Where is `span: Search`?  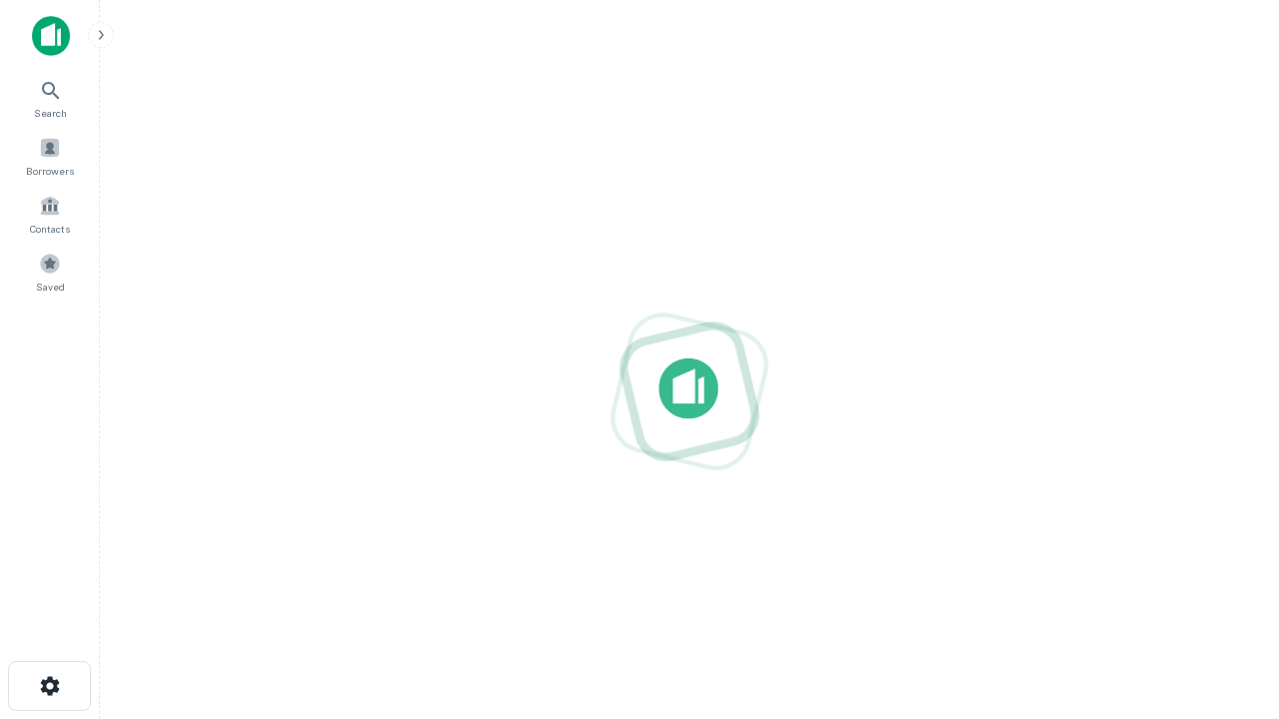 span: Search is located at coordinates (50, 113).